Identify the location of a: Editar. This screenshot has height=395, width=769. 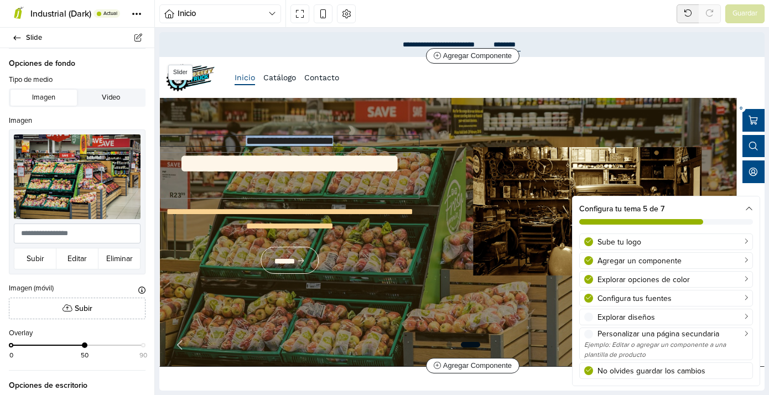
(481, 305).